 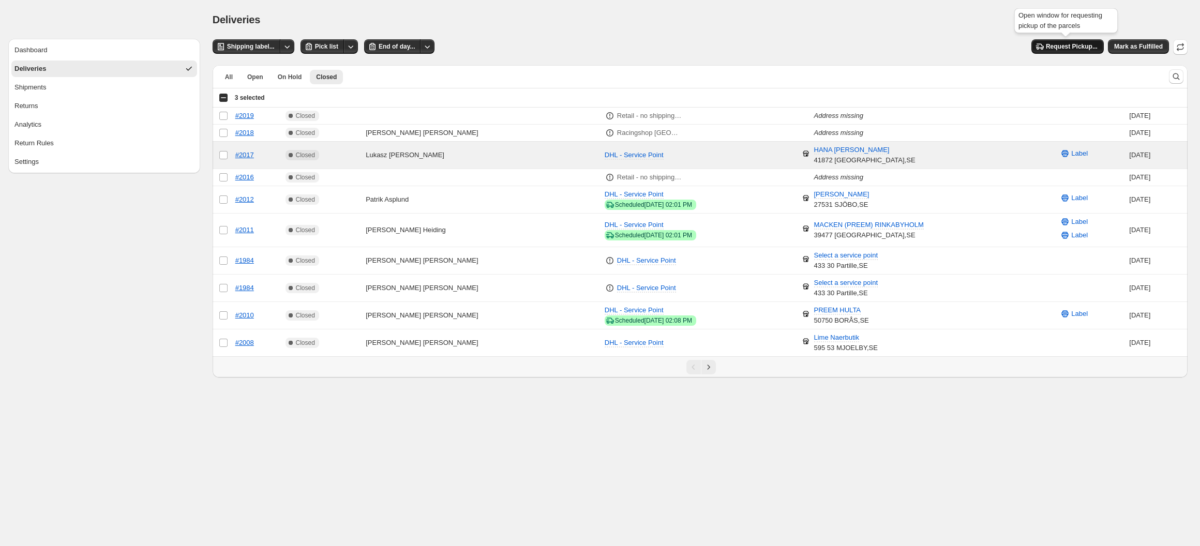 I want to click on span: 3 selected, so click(x=250, y=98).